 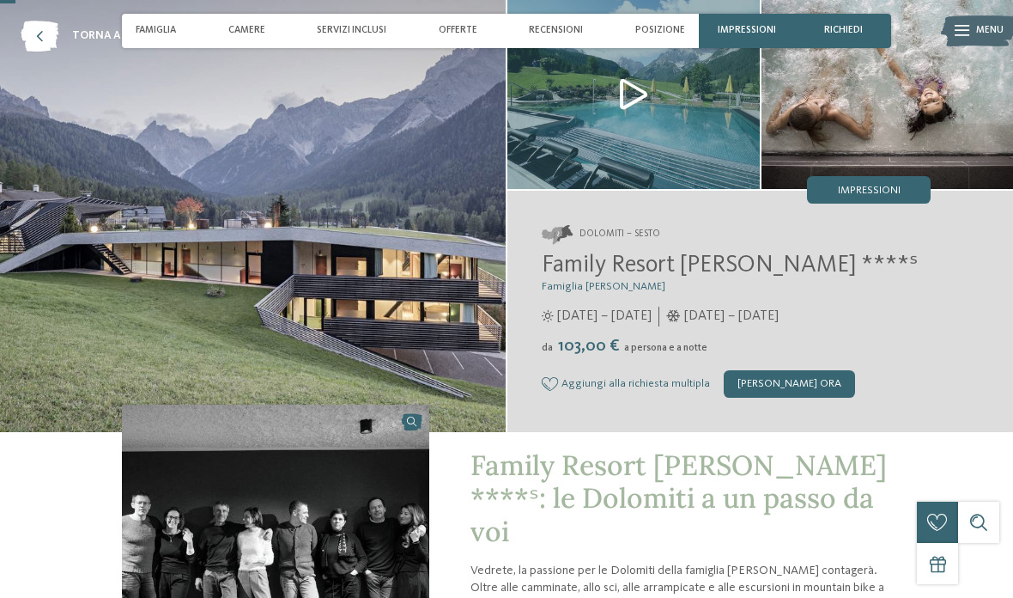 What do you see at coordinates (843, 30) in the screenshot?
I see `span: richiedi` at bounding box center [843, 30].